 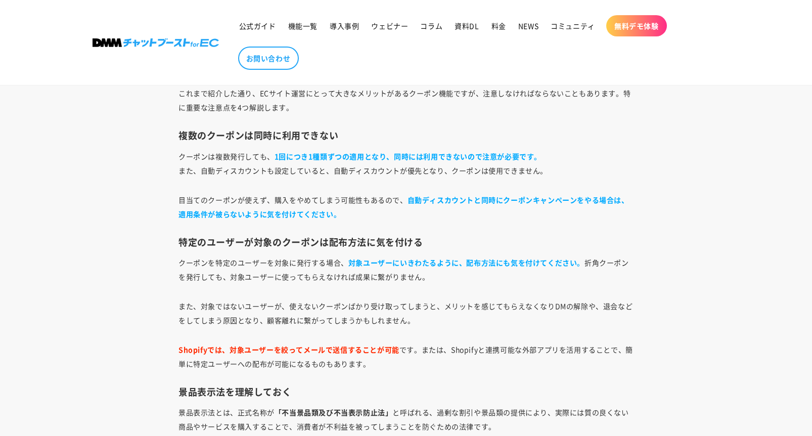 What do you see at coordinates (467, 26) in the screenshot?
I see `span: 資料DL` at bounding box center [467, 26].